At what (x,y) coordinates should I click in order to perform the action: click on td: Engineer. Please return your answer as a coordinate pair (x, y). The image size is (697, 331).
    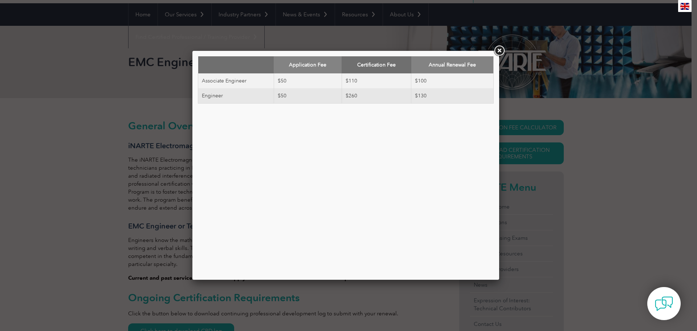
    Looking at the image, I should click on (236, 96).